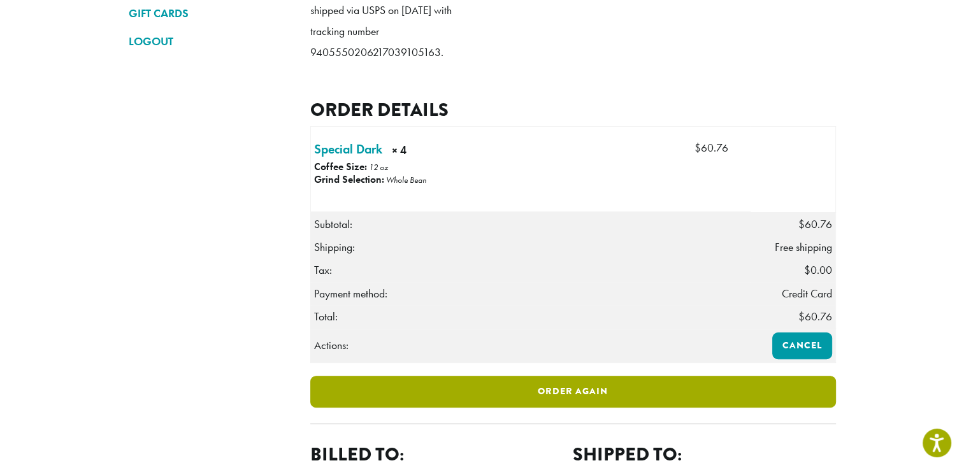  Describe the element at coordinates (530, 224) in the screenshot. I see `th: Subtotal:` at that location.